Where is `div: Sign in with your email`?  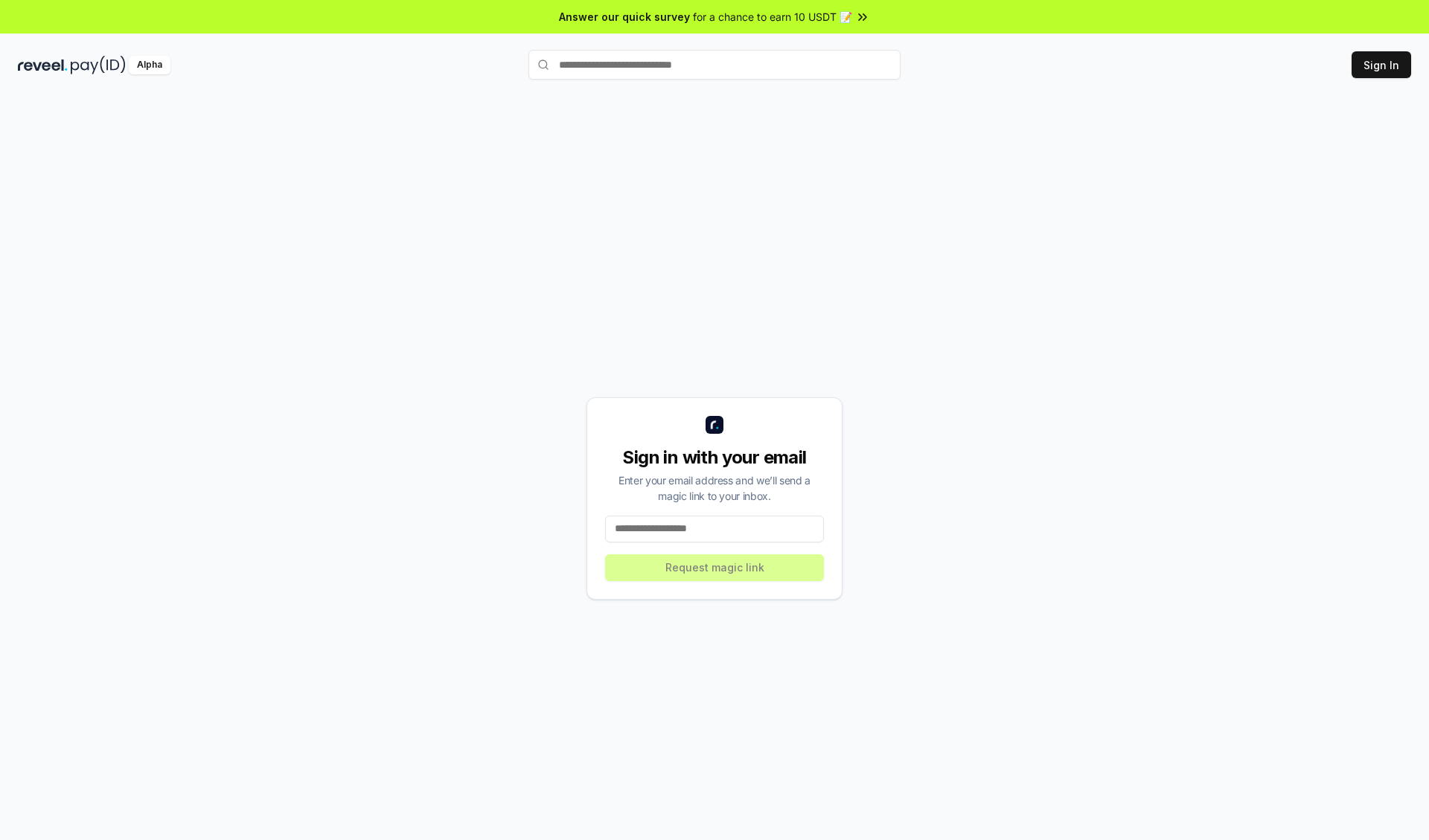
div: Sign in with your email is located at coordinates (714, 458).